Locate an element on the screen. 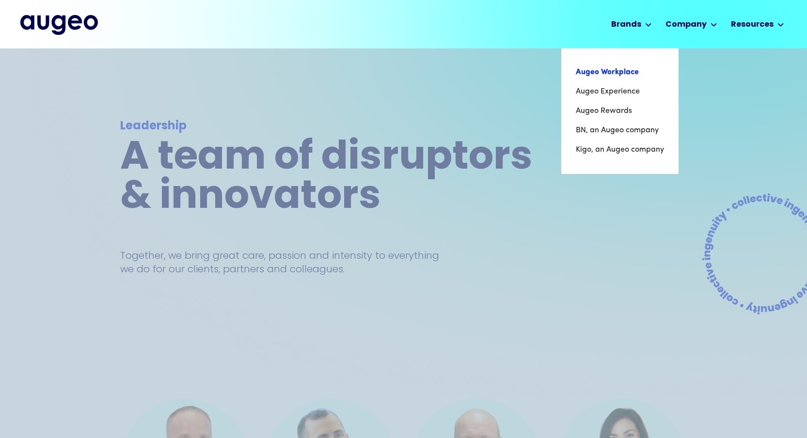  div: Resources is located at coordinates (752, 25).